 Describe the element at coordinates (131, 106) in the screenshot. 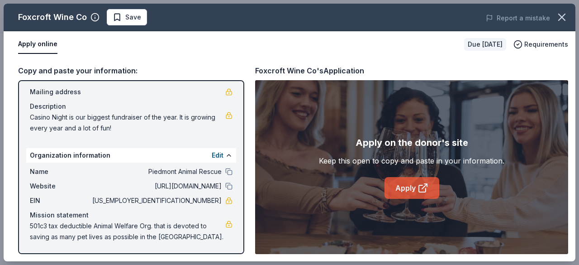

I see `div: Description` at that location.